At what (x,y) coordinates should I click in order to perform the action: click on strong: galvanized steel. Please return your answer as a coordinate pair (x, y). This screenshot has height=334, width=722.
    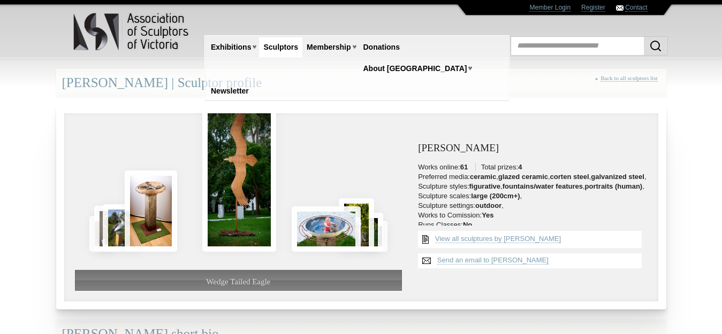
    Looking at the image, I should click on (617, 177).